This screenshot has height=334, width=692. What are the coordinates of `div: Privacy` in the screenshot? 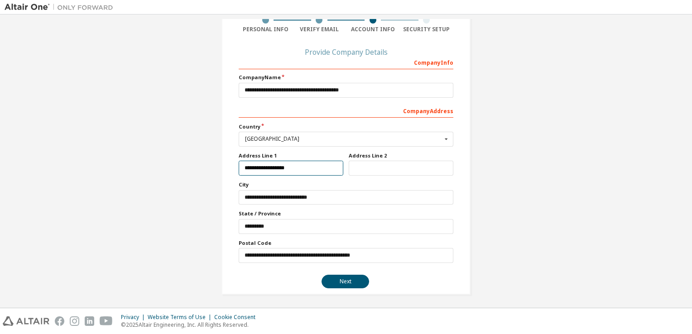 It's located at (134, 317).